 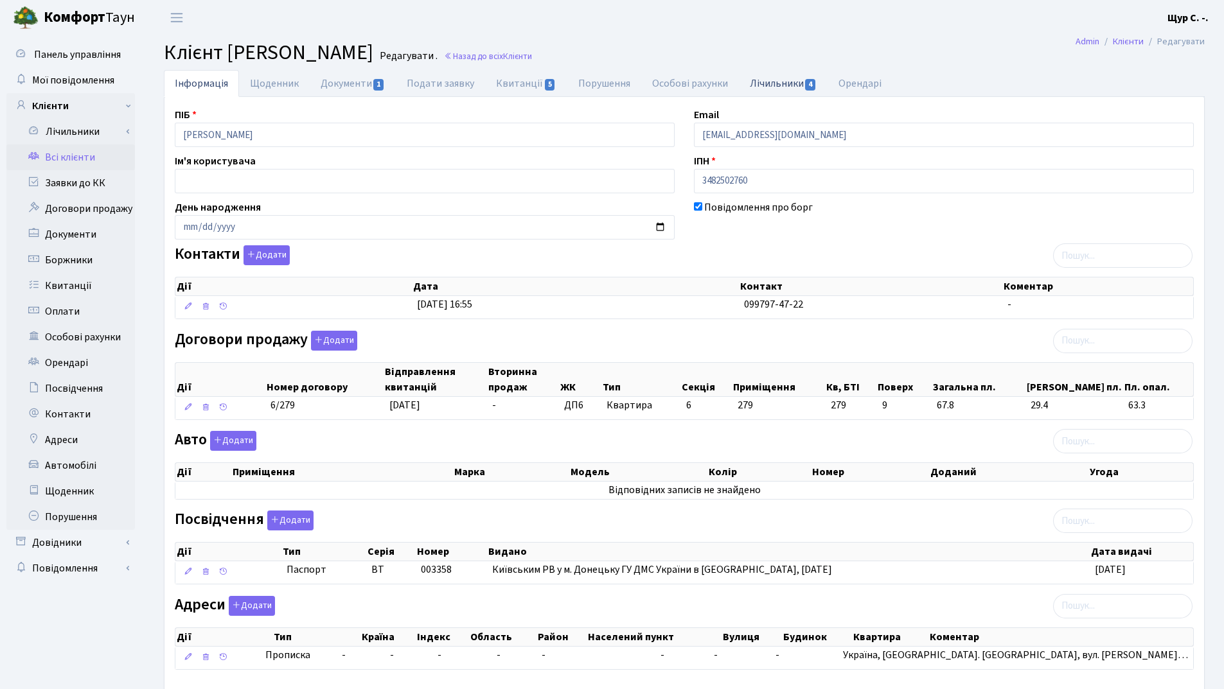 What do you see at coordinates (71, 466) in the screenshot?
I see `a: Автомобілі` at bounding box center [71, 466].